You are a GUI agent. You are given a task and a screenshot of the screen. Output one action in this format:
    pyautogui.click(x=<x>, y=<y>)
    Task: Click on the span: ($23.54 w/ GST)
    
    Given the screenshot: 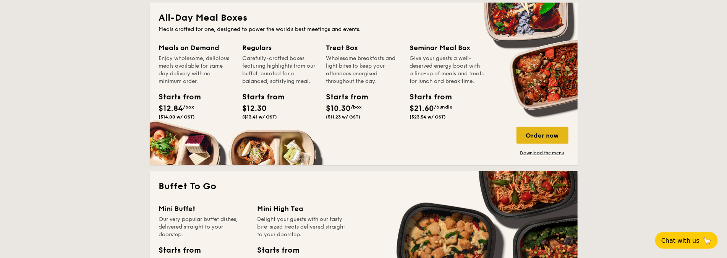 What is the action you would take?
    pyautogui.click(x=428, y=117)
    